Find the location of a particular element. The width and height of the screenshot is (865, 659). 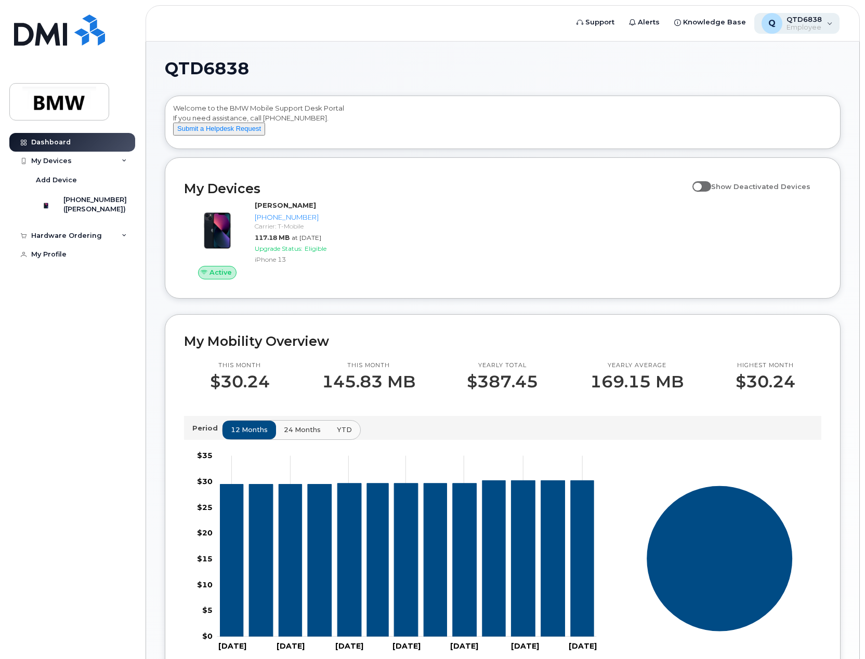

img: image20231002-3703462-1ig824h.jpeg is located at coordinates (217, 231).